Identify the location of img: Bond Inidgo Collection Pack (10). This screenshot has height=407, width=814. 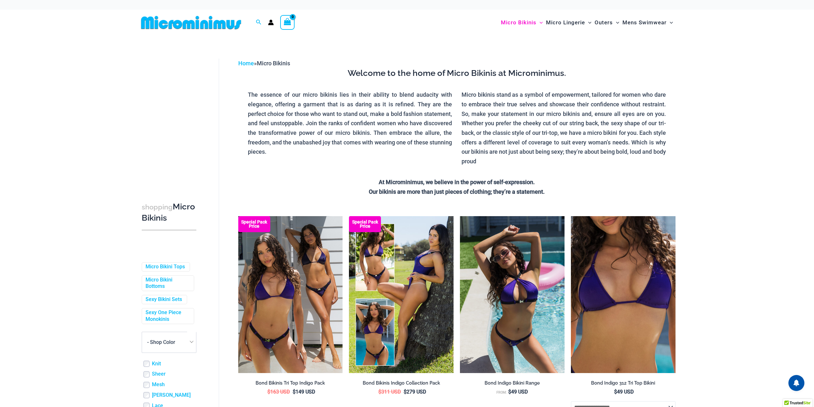
(401, 294).